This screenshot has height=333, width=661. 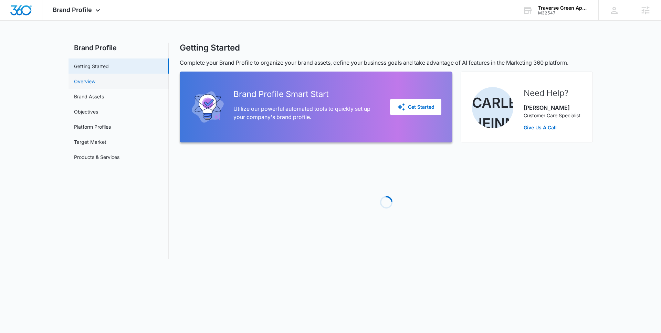 I want to click on div: account name, so click(x=563, y=8).